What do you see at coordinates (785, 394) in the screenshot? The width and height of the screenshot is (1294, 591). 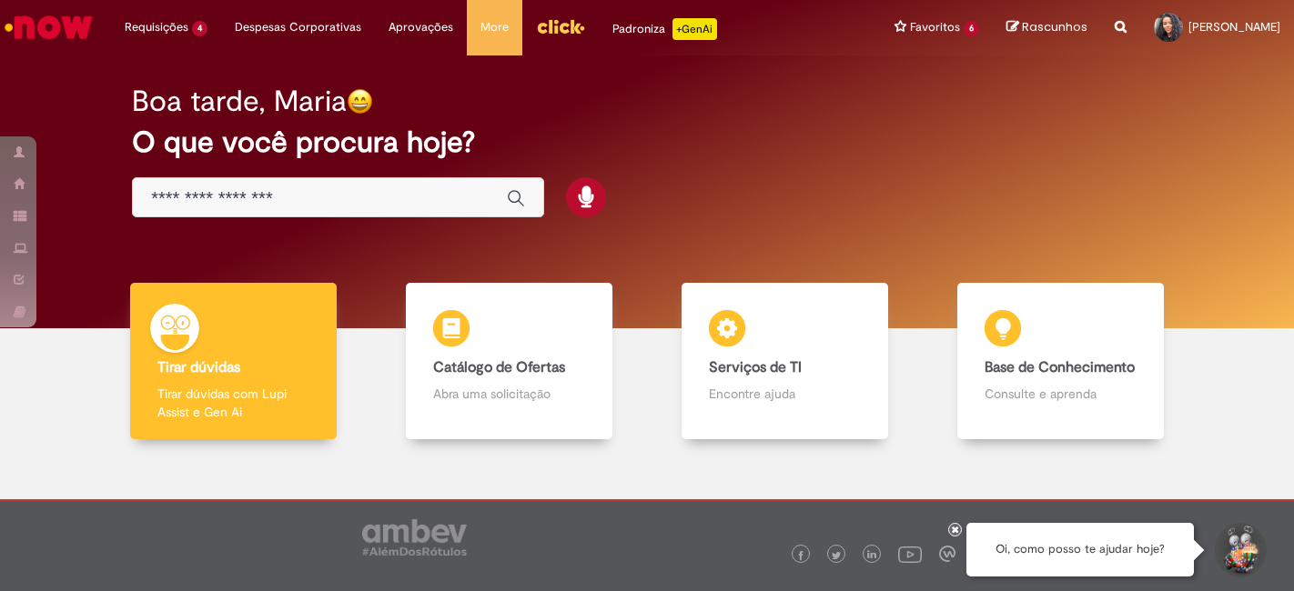 I see `p: Encontre ajuda` at bounding box center [785, 394].